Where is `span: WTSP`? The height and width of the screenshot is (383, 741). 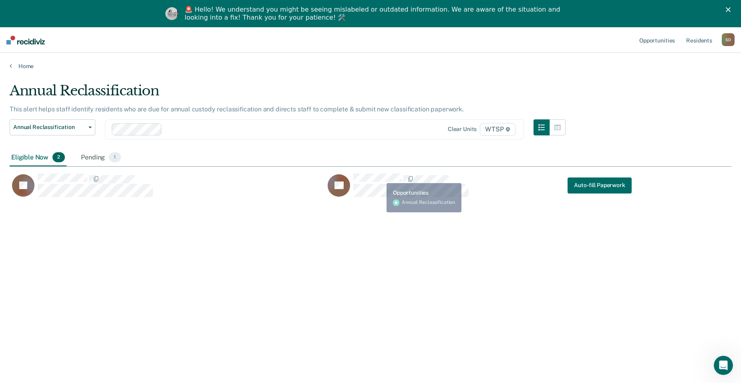
span: WTSP is located at coordinates (497, 129).